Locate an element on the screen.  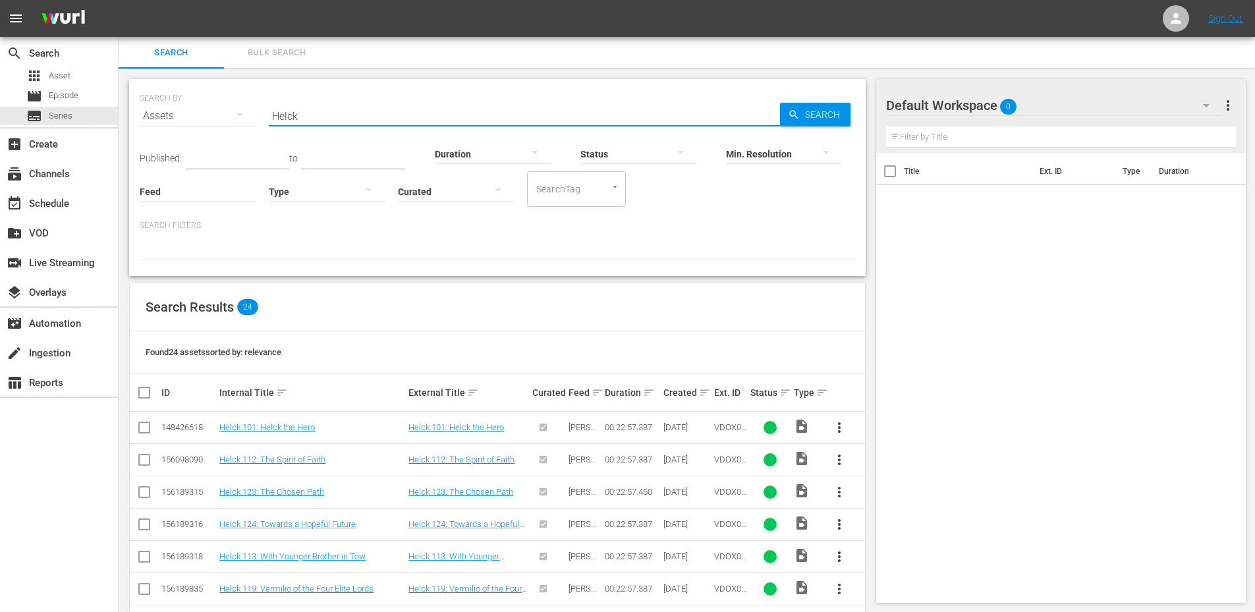
a: Sign Out is located at coordinates (1226, 18).